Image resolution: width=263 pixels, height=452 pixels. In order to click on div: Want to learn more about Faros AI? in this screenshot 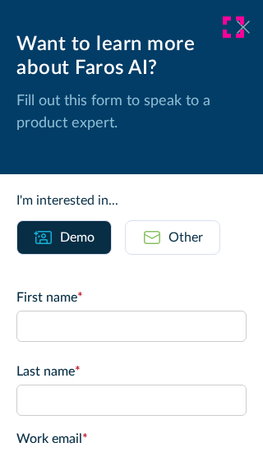, I will do `click(132, 57)`.